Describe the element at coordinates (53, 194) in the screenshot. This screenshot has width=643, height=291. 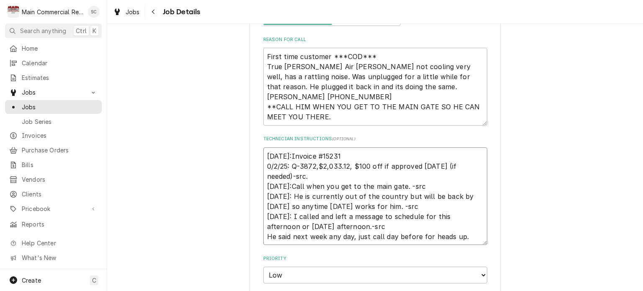
I see `a: Clients` at that location.